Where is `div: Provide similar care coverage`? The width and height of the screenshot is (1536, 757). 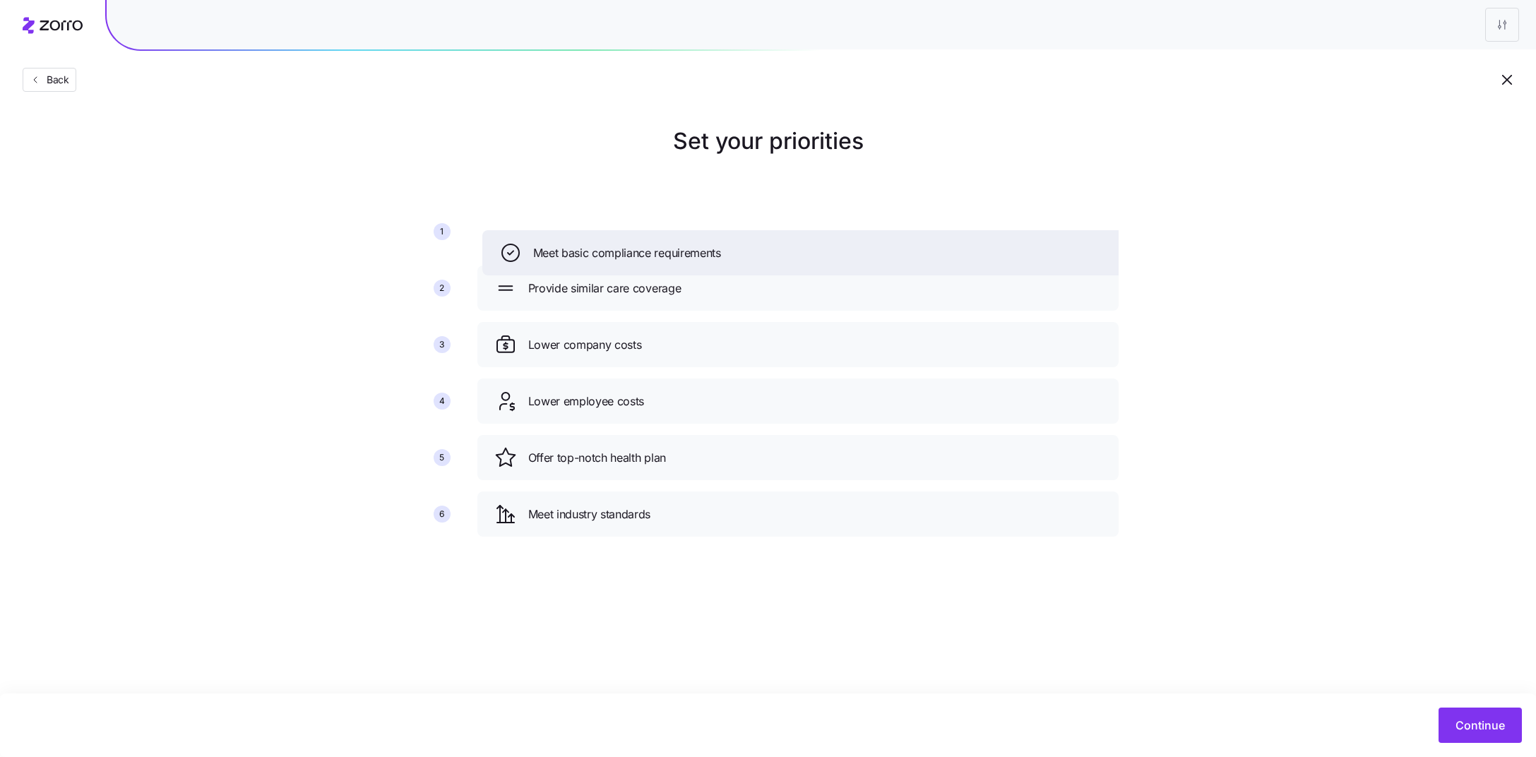 div: Provide similar care coverage is located at coordinates (798, 288).